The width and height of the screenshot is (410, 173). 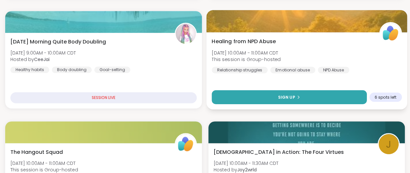 What do you see at coordinates (42, 59) in the screenshot?
I see `b: CeeJai` at bounding box center [42, 59].